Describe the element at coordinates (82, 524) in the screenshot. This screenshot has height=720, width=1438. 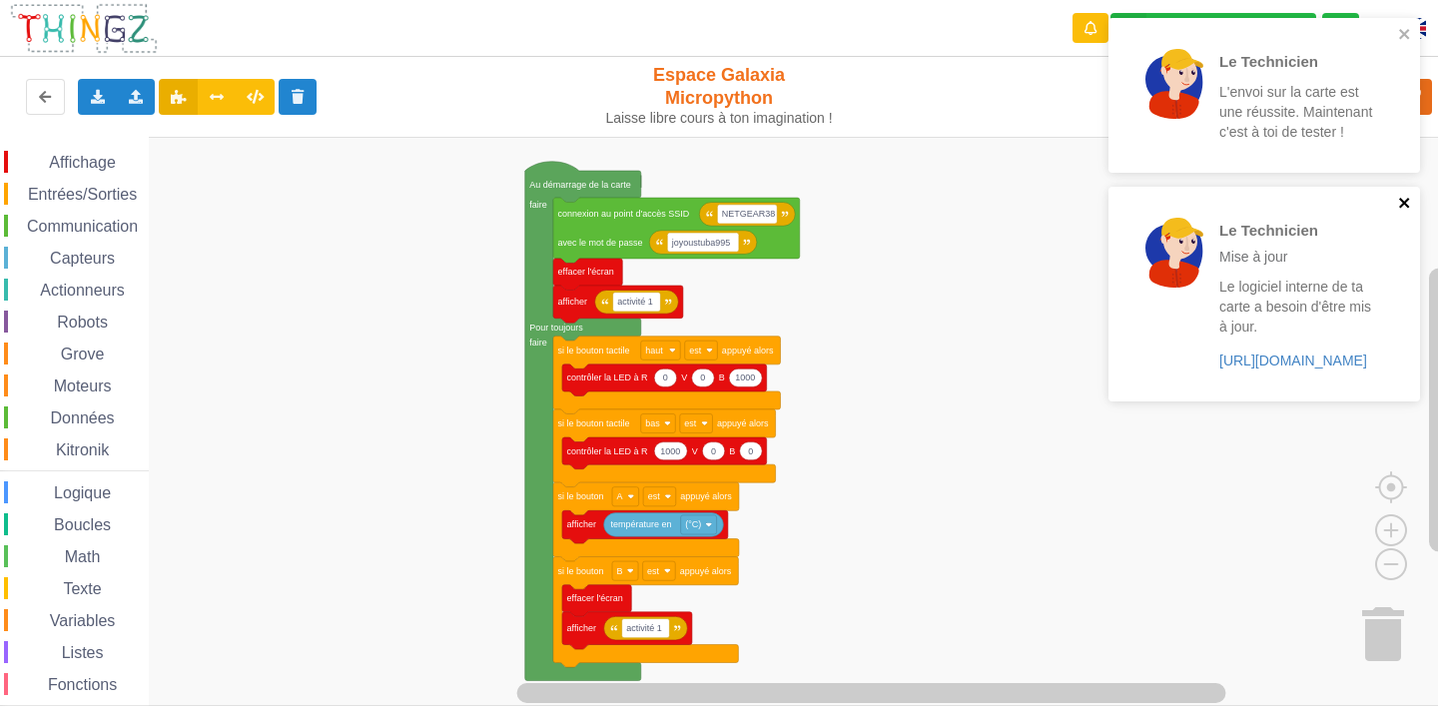
I see `span: Boucles` at that location.